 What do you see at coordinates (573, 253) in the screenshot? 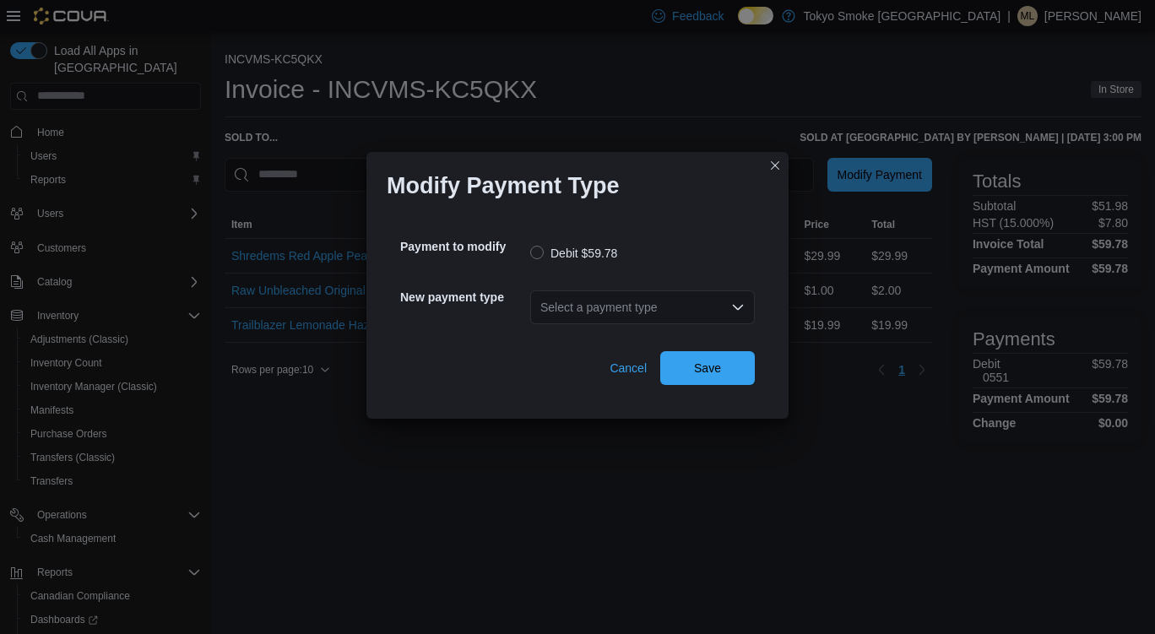
I see `label: Debit $59.78` at bounding box center [573, 253].